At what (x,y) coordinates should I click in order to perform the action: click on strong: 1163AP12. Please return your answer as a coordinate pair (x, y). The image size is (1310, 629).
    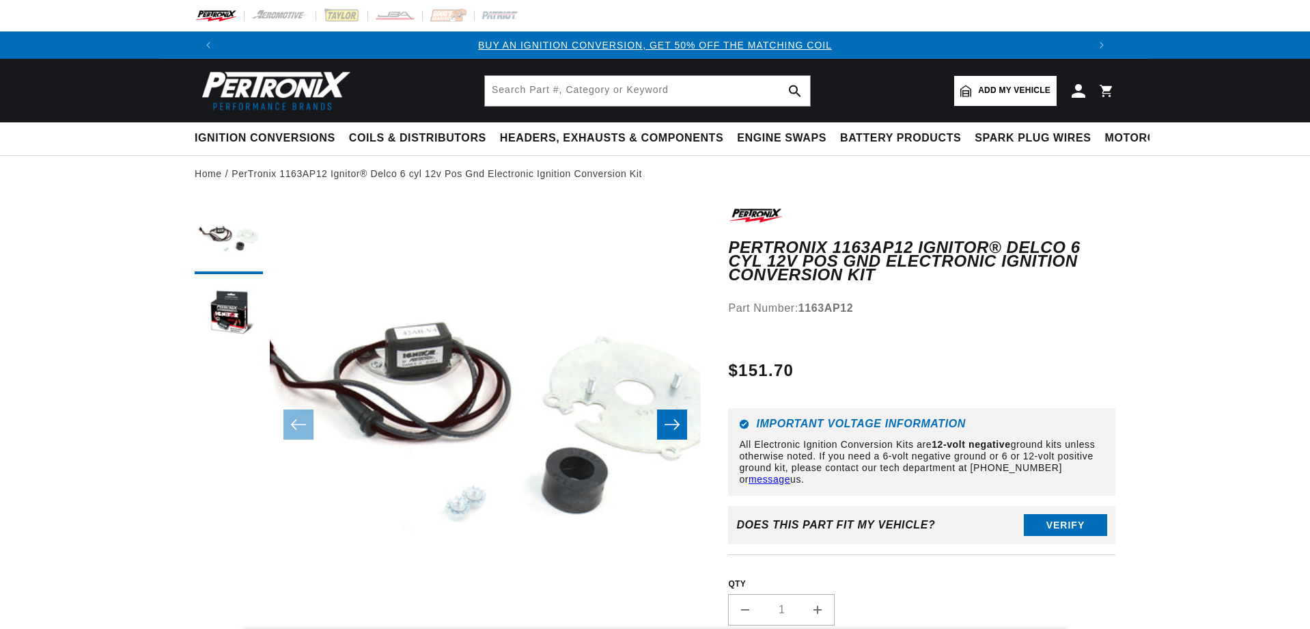
    Looking at the image, I should click on (826, 307).